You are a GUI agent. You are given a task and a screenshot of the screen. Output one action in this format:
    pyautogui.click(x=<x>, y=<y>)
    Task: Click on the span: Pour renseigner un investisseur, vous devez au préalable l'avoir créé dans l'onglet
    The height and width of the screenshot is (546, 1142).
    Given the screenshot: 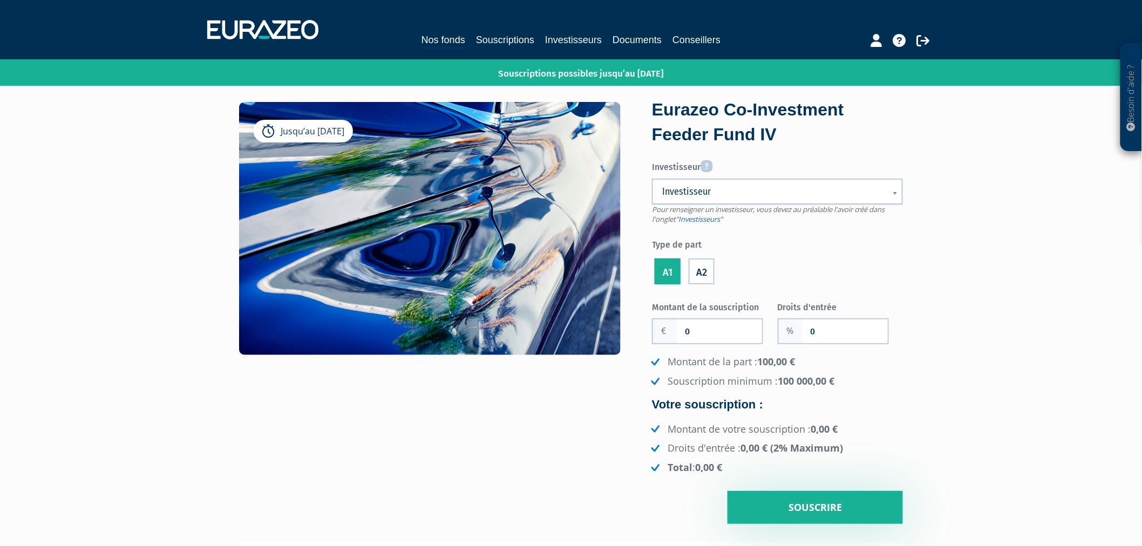 What is the action you would take?
    pyautogui.click(x=769, y=214)
    